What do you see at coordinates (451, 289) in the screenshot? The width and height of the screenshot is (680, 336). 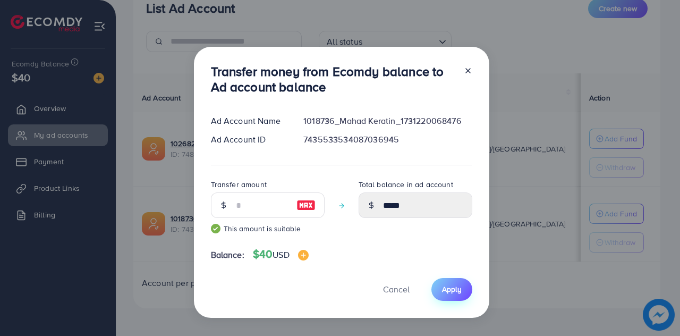 I see `button: Apply` at bounding box center [451, 289].